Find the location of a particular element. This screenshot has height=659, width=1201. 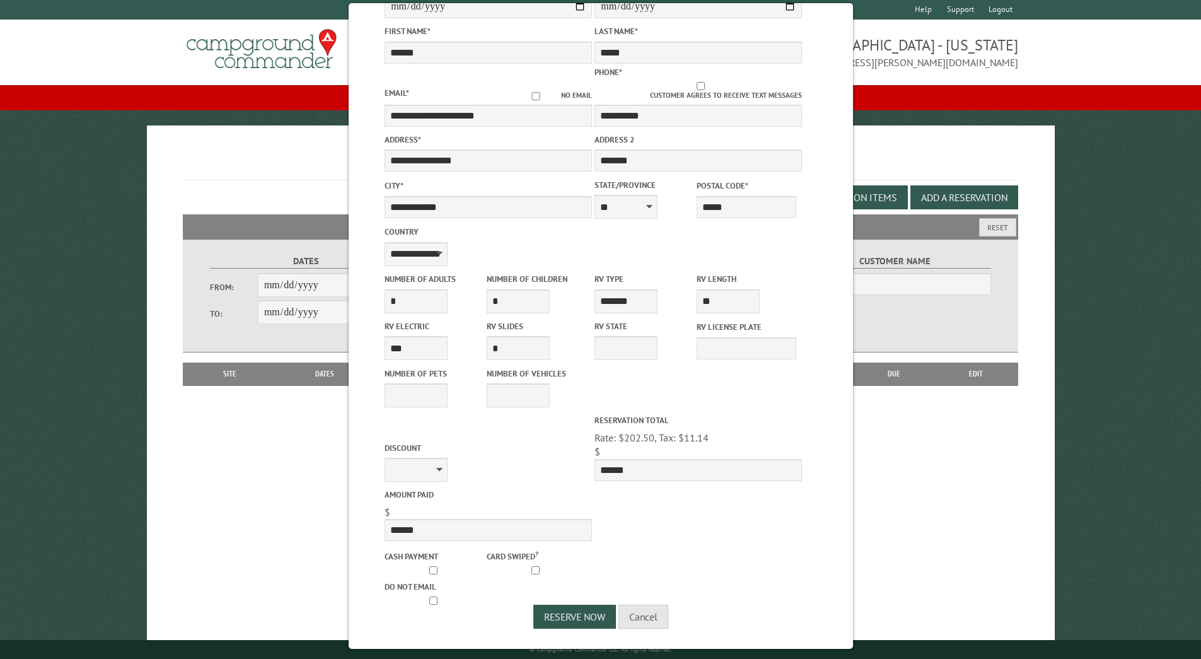

label: Card swiped is located at coordinates (537, 556).